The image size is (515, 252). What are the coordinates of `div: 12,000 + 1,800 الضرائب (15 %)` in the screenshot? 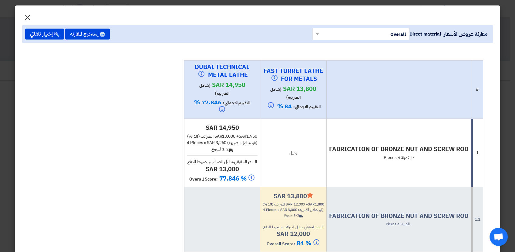 It's located at (293, 204).